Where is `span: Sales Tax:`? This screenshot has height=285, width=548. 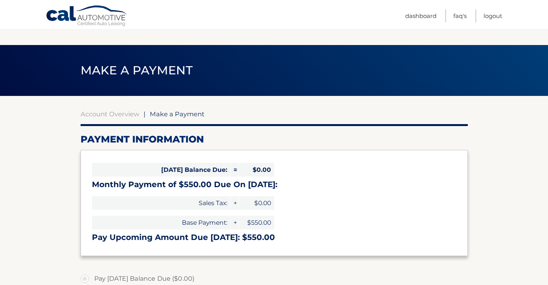
span: Sales Tax: is located at coordinates (161, 203).